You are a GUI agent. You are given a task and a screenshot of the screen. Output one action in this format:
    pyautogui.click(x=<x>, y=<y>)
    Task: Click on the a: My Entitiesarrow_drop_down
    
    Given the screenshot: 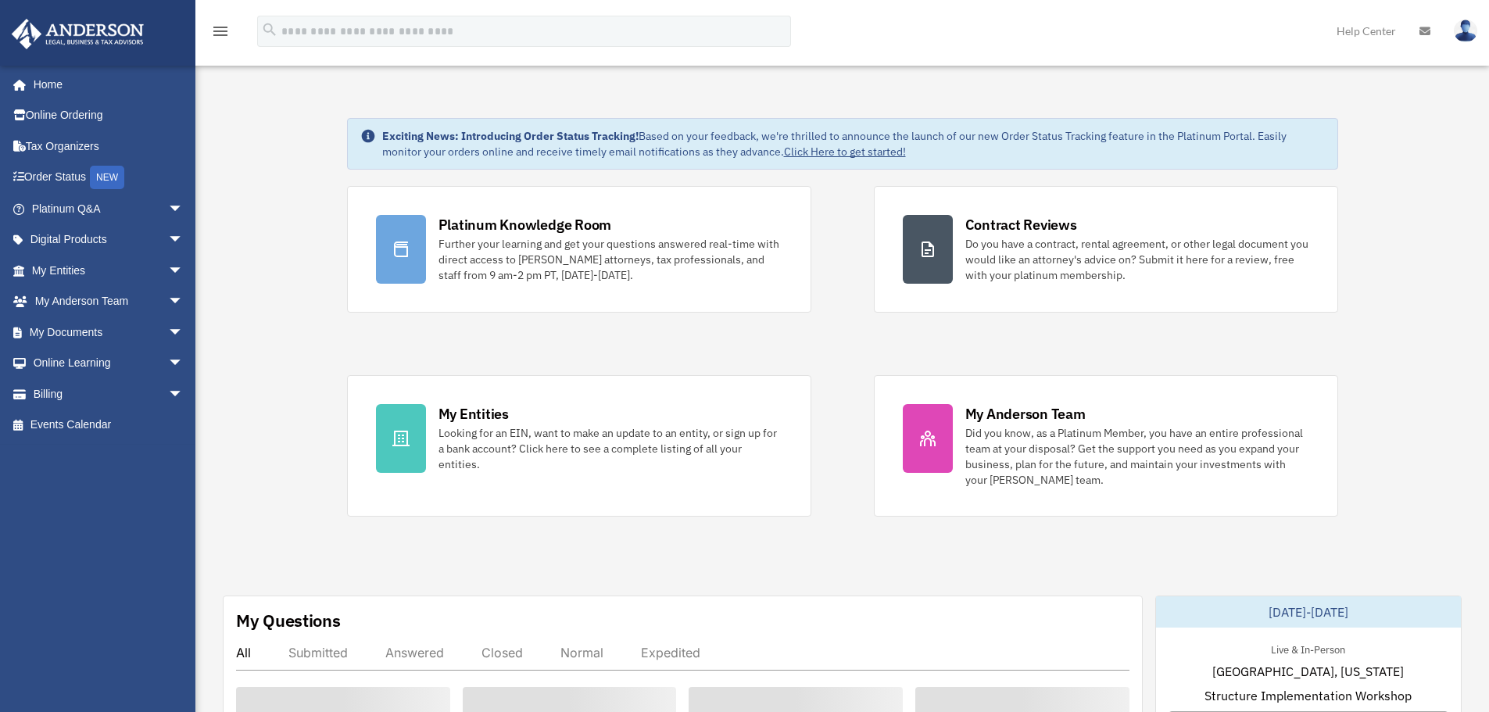 What is the action you would take?
    pyautogui.click(x=109, y=270)
    